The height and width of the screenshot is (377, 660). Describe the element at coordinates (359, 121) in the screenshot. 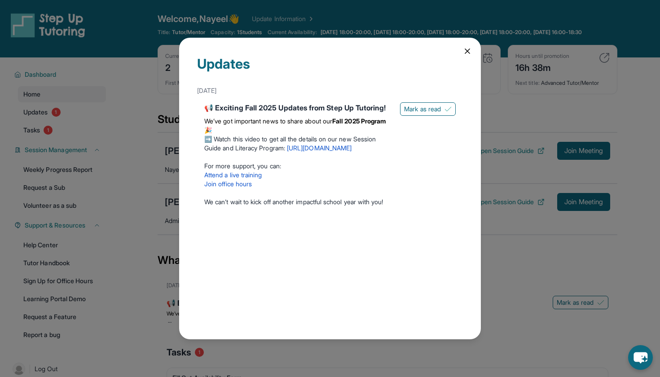

I see `strong: Fall 2025 Program` at that location.